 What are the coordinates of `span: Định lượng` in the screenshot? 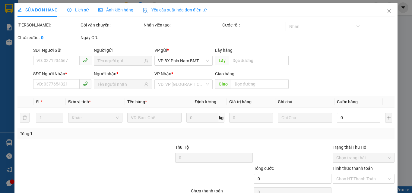 It's located at (205, 102).